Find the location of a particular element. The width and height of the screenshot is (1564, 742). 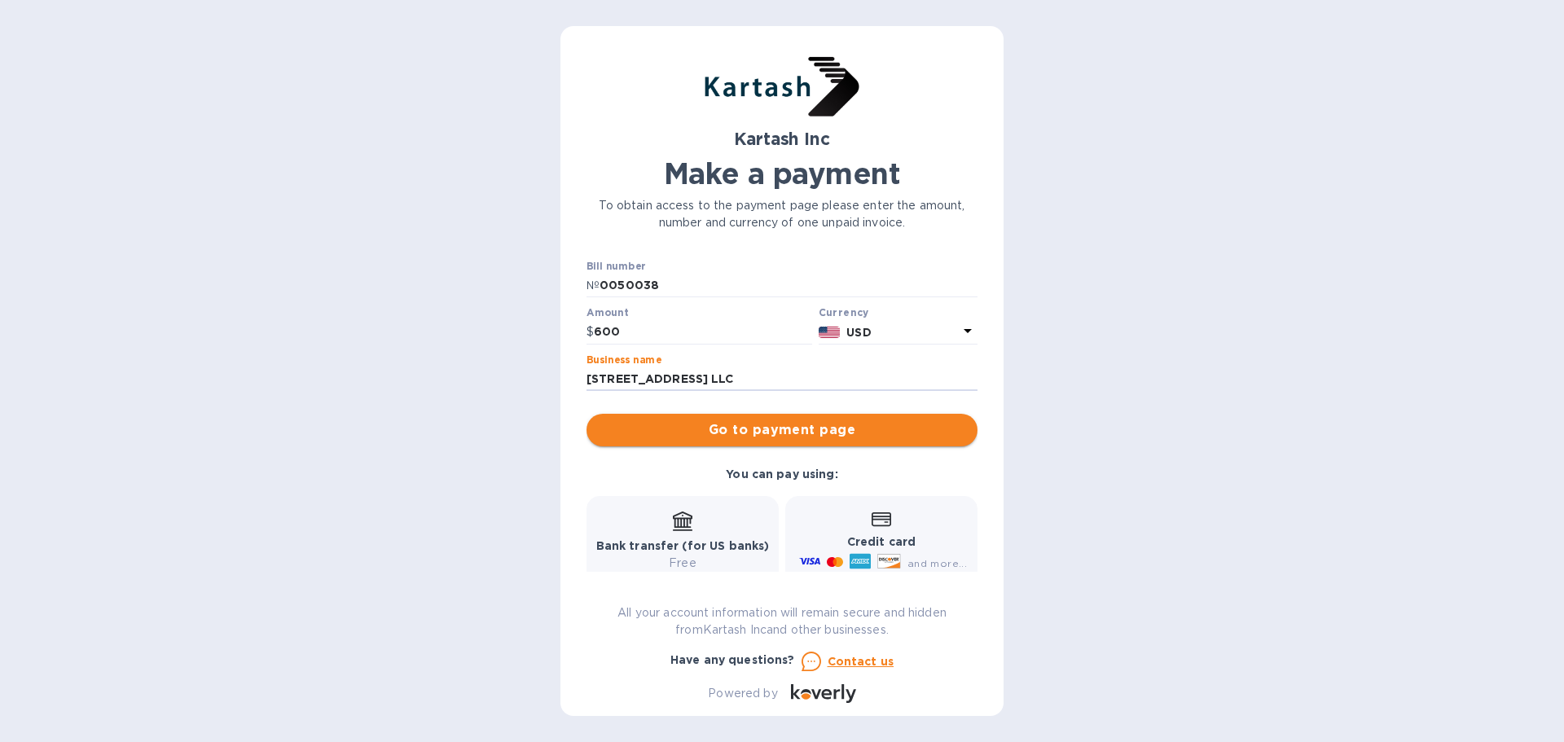

p: № is located at coordinates (593, 285).